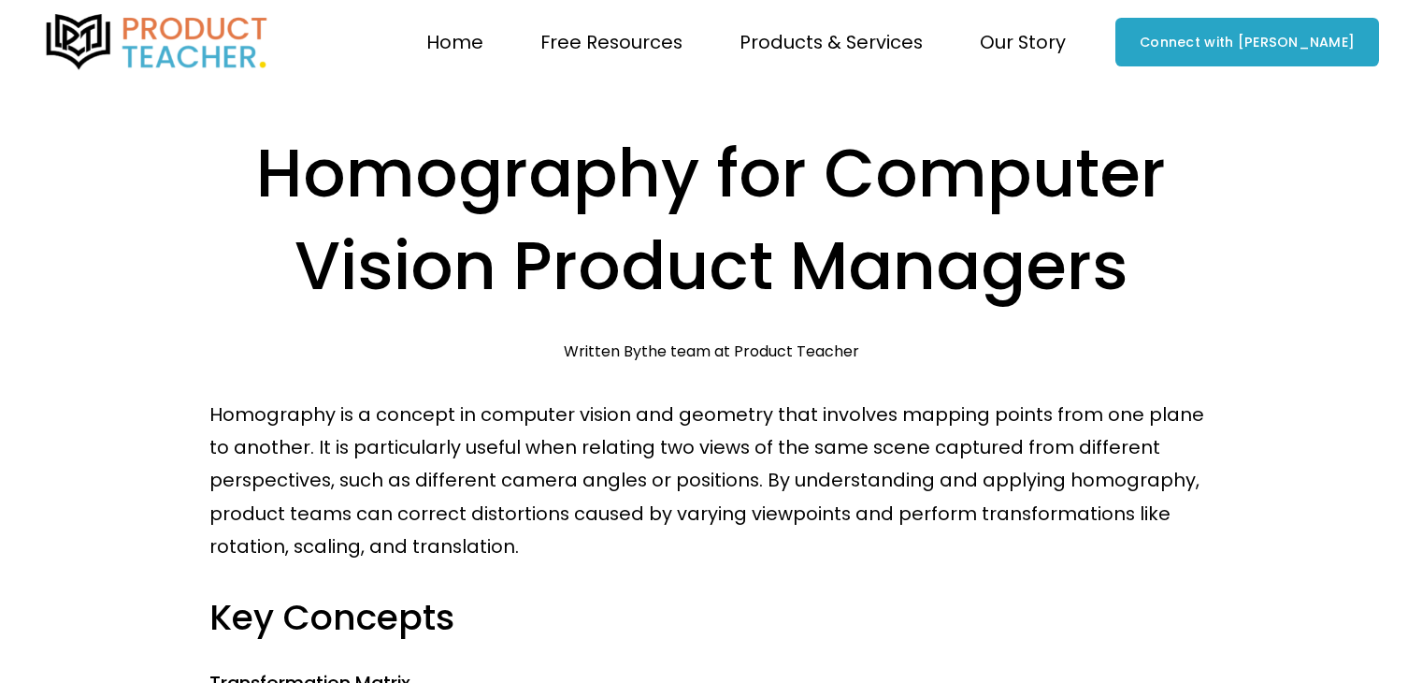 This screenshot has width=1422, height=683. Describe the element at coordinates (711, 220) in the screenshot. I see `h1: Homography for Computer Vision Product Managers` at that location.